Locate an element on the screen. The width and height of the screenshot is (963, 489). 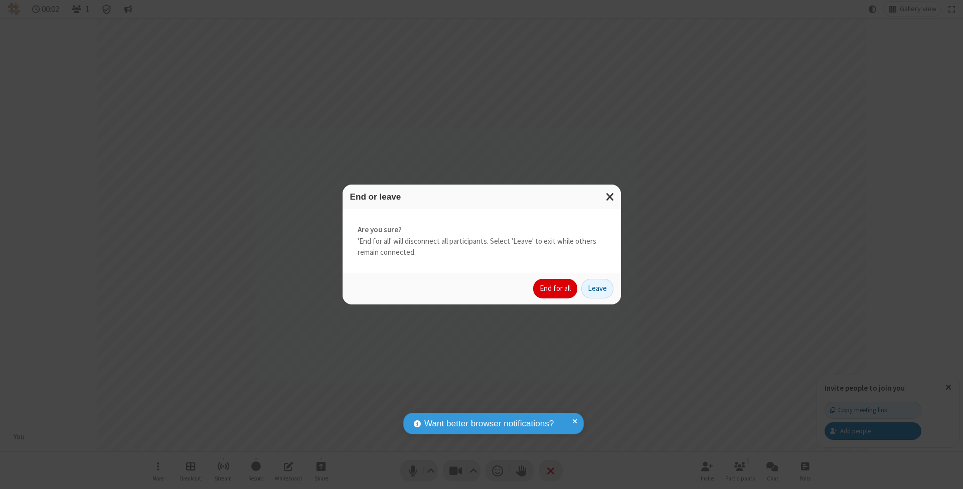
strong: Are you sure? is located at coordinates (482, 230).